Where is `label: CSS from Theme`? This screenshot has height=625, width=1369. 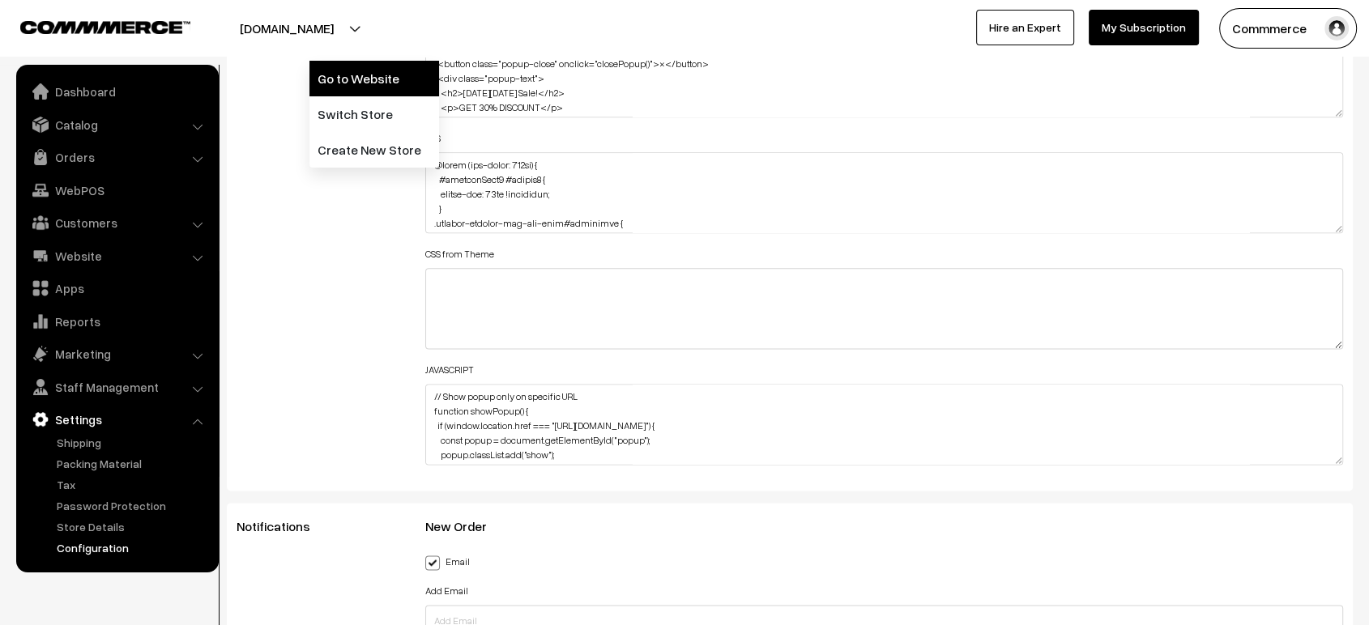 label: CSS from Theme is located at coordinates (459, 254).